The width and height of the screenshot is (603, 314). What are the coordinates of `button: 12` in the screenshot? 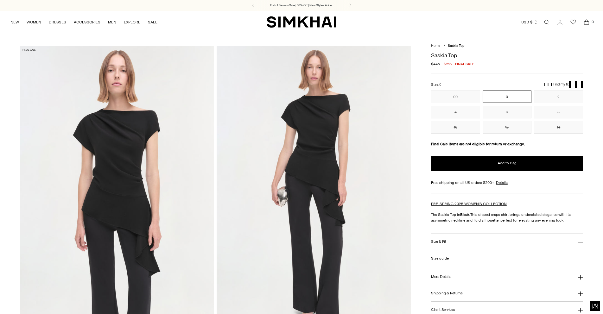 It's located at (507, 127).